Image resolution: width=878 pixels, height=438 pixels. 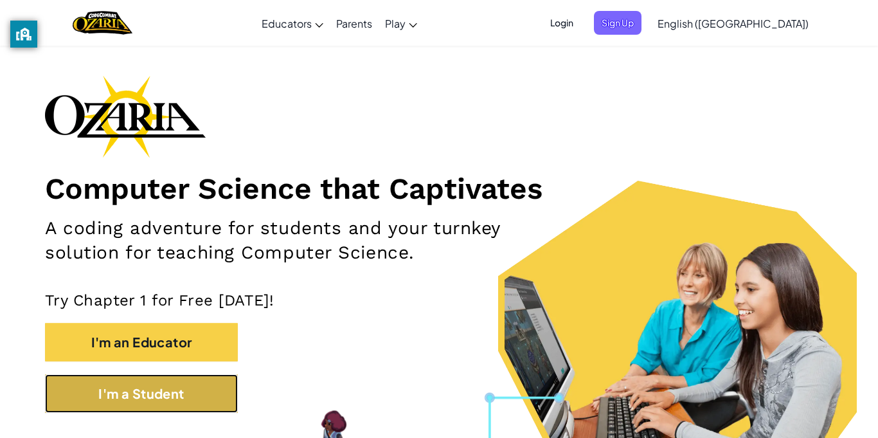 I want to click on button: privacy banner, so click(x=24, y=34).